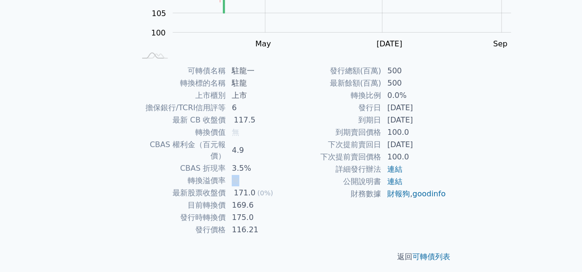 Image resolution: width=582 pixels, height=272 pixels. I want to click on td: 擔保銀行/TCRI信用評等, so click(181, 108).